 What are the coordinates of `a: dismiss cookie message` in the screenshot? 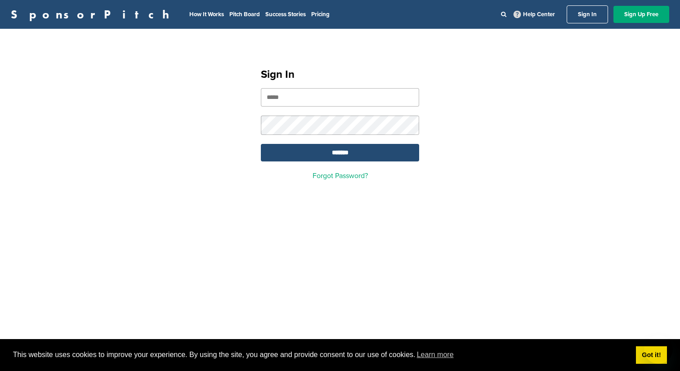 It's located at (651, 355).